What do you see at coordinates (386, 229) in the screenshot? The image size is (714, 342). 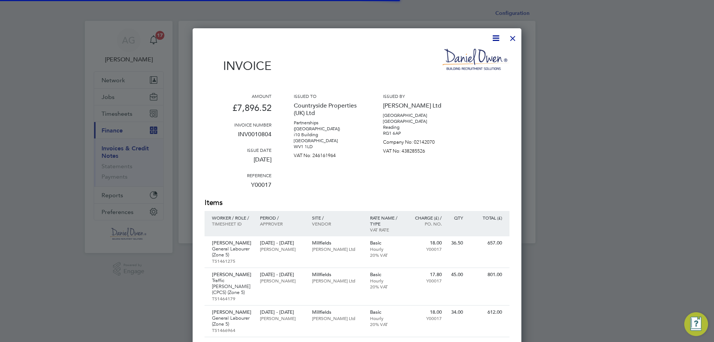 I see `p: VAT rate` at bounding box center [386, 229].